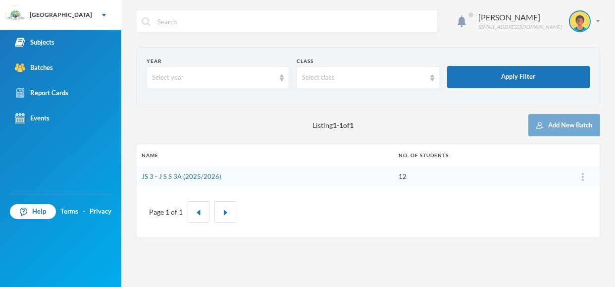 The image size is (615, 287). Describe the element at coordinates (213, 78) in the screenshot. I see `div: Select year` at that location.